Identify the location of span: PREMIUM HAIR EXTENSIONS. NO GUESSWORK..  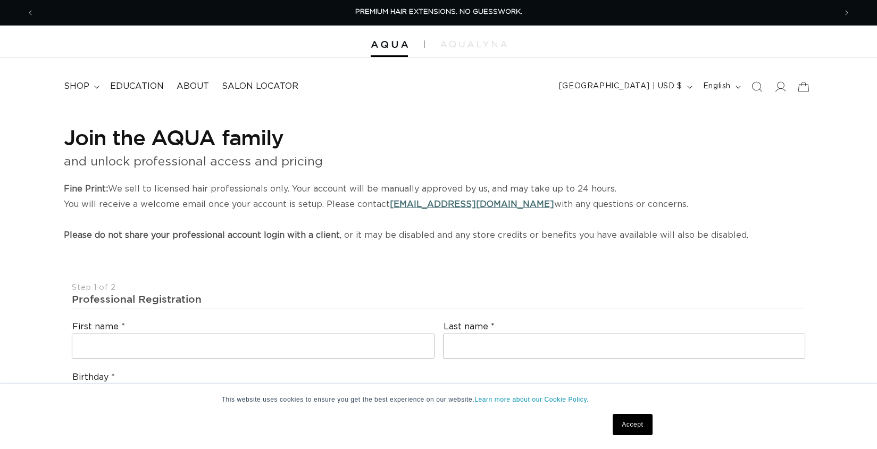
(439, 12).